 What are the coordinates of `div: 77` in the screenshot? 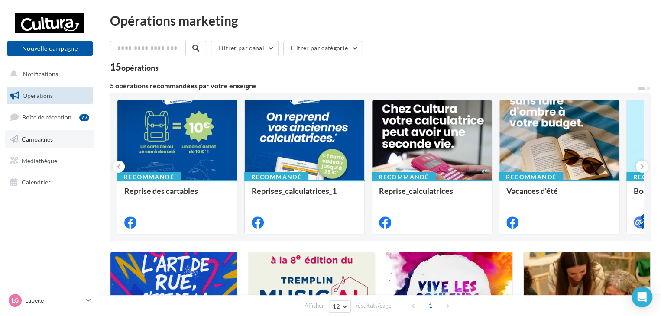 It's located at (84, 118).